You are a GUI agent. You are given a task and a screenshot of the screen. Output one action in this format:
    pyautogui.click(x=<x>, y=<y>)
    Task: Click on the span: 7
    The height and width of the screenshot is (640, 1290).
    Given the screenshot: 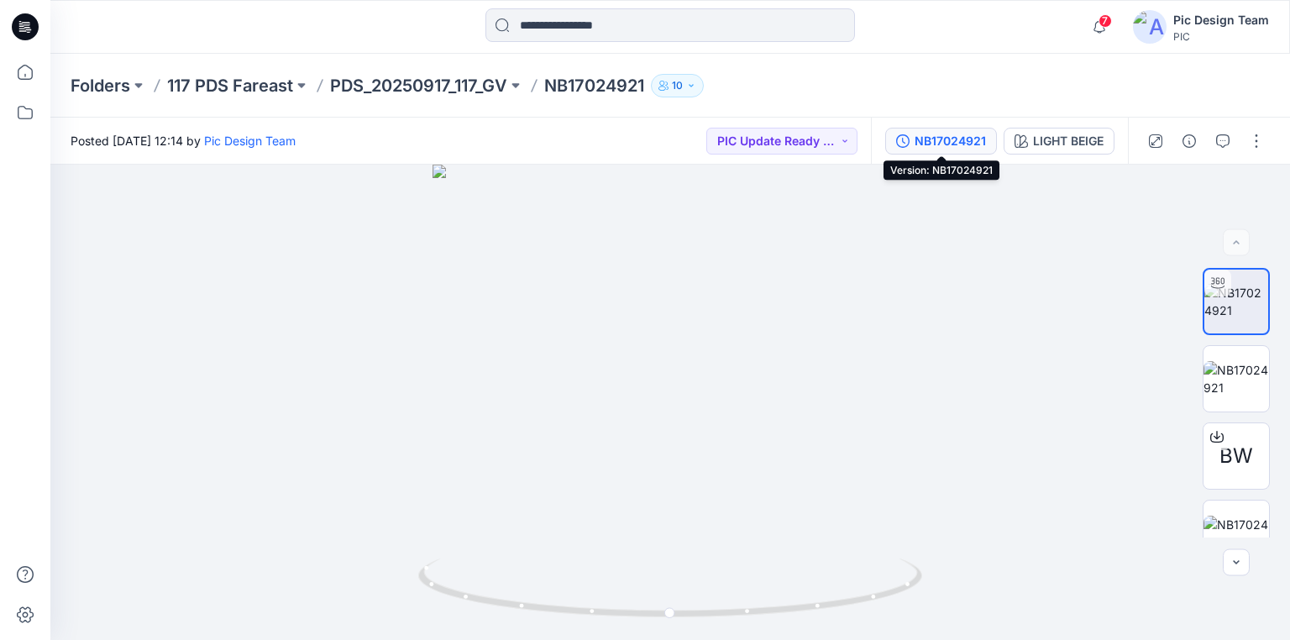 What is the action you would take?
    pyautogui.click(x=1105, y=21)
    